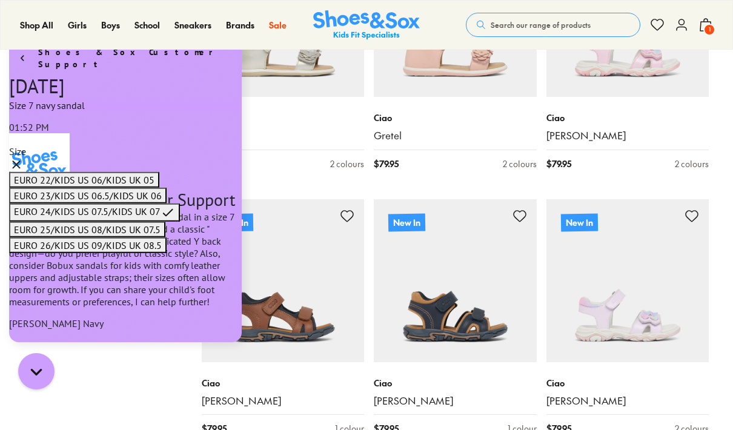 The image size is (733, 430). What do you see at coordinates (366, 25) in the screenshot?
I see `a: Shoes & Sox` at bounding box center [366, 25].